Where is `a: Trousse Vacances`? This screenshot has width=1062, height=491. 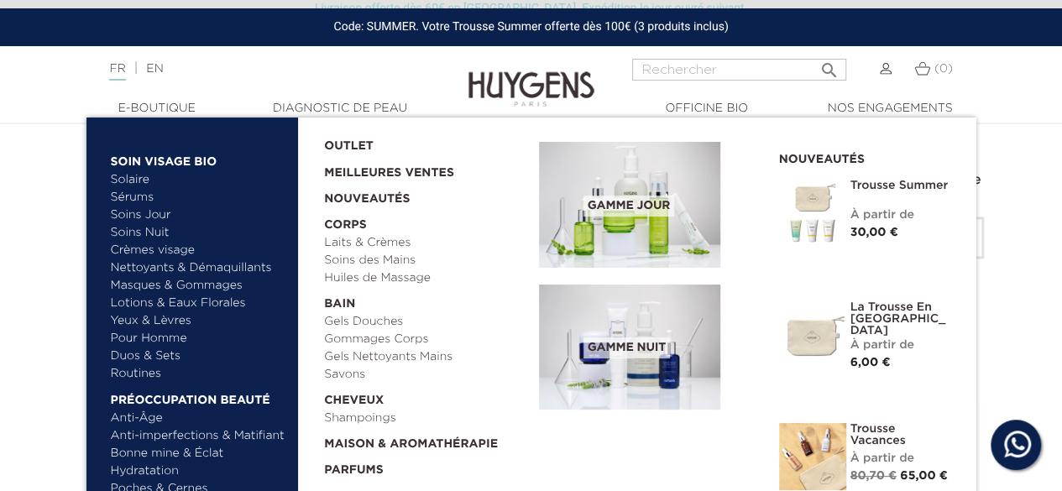 a: Trousse Vacances is located at coordinates (901, 435).